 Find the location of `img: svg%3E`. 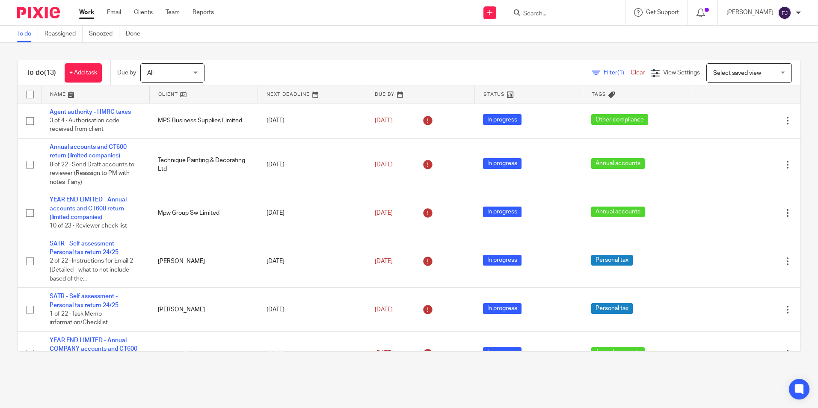

img: svg%3E is located at coordinates (784, 13).